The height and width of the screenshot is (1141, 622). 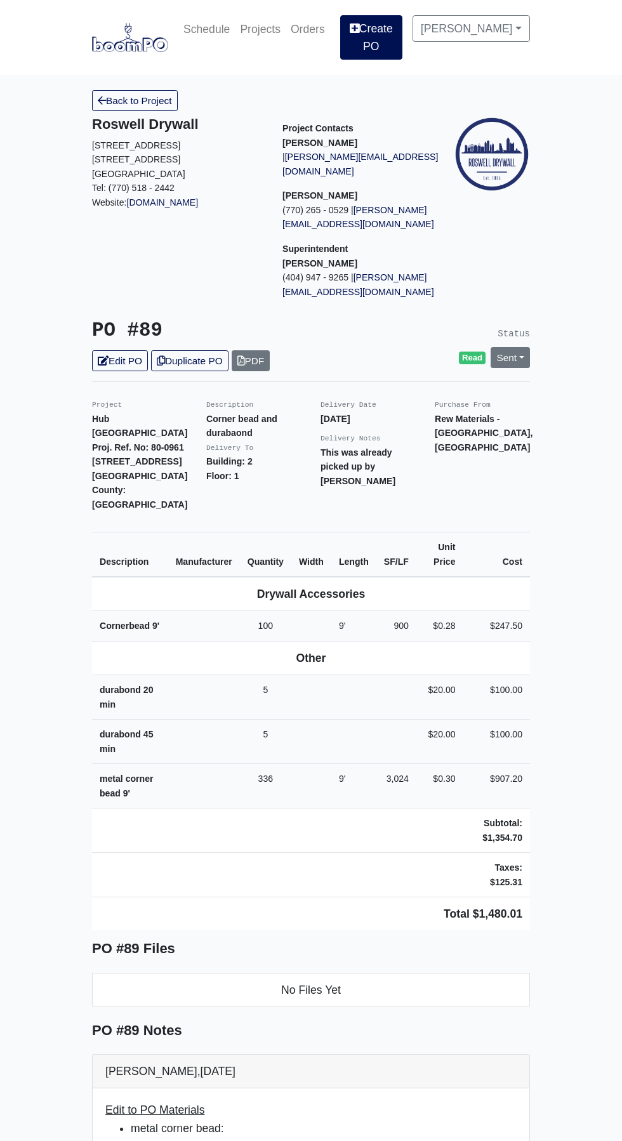 I want to click on a: Schedule, so click(x=206, y=29).